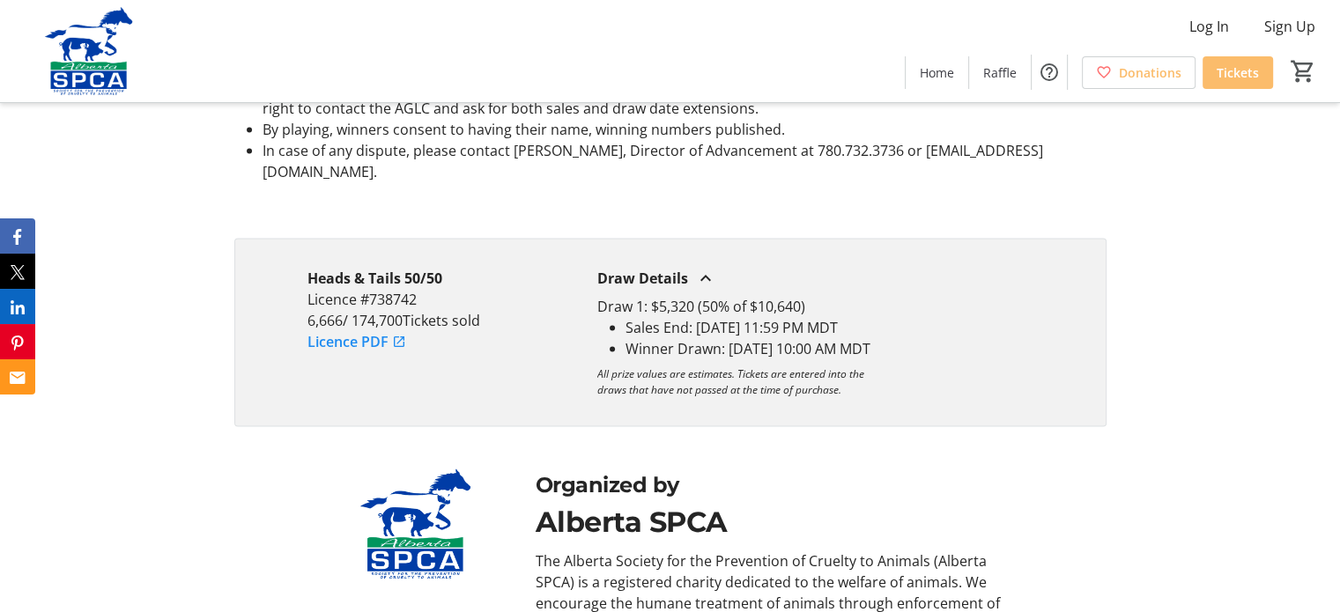 The image size is (1340, 612). What do you see at coordinates (780, 522) in the screenshot?
I see `div: Alberta SPCA` at bounding box center [780, 522].